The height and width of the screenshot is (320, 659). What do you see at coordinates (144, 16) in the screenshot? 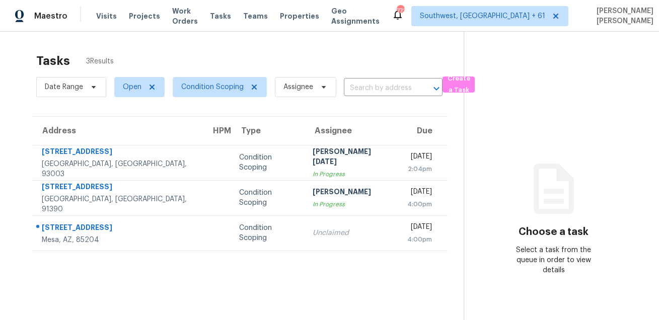
I see `span: Projects` at bounding box center [144, 16].